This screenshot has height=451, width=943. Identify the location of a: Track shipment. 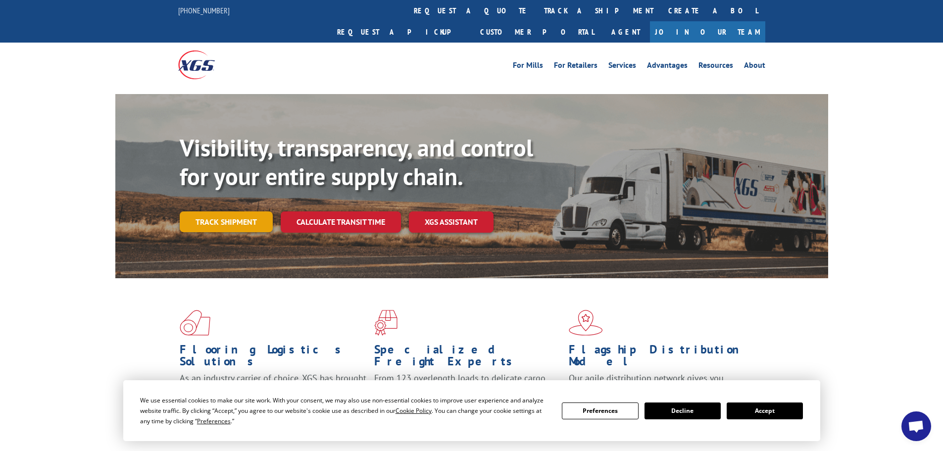
(226, 222).